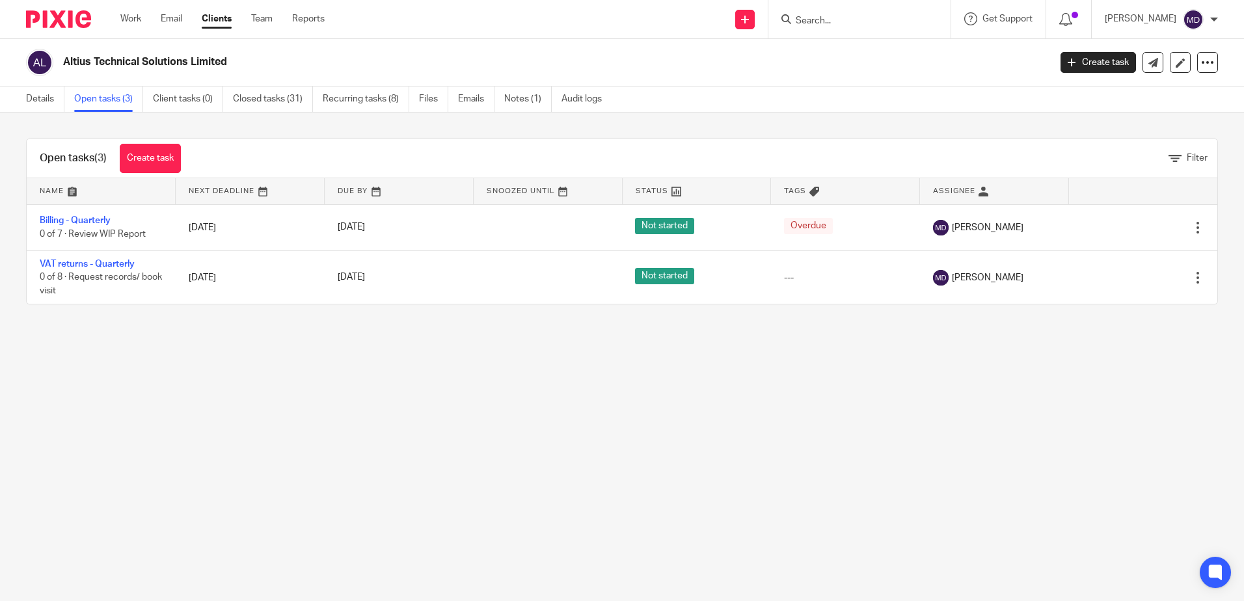 This screenshot has height=601, width=1244. Describe the element at coordinates (92, 234) in the screenshot. I see `span: 0 of 7 · Review WIP Report` at that location.